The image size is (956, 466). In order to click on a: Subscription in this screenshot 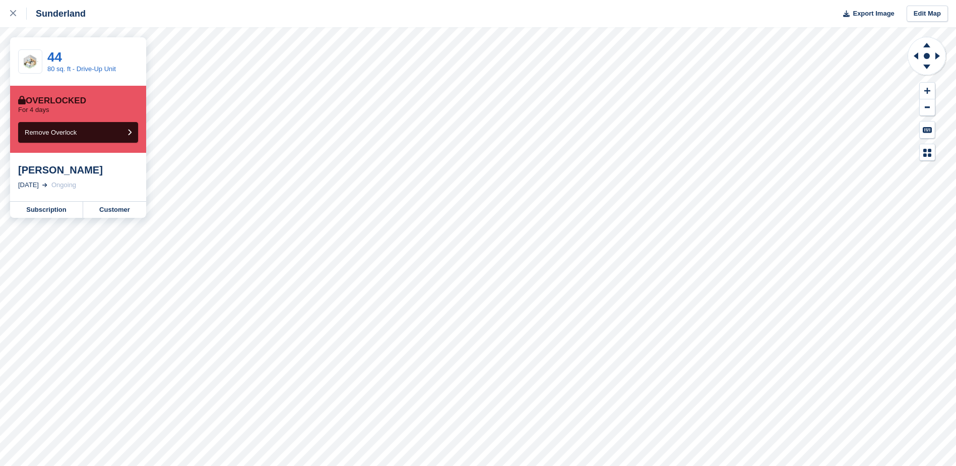, I will do `click(46, 210)`.